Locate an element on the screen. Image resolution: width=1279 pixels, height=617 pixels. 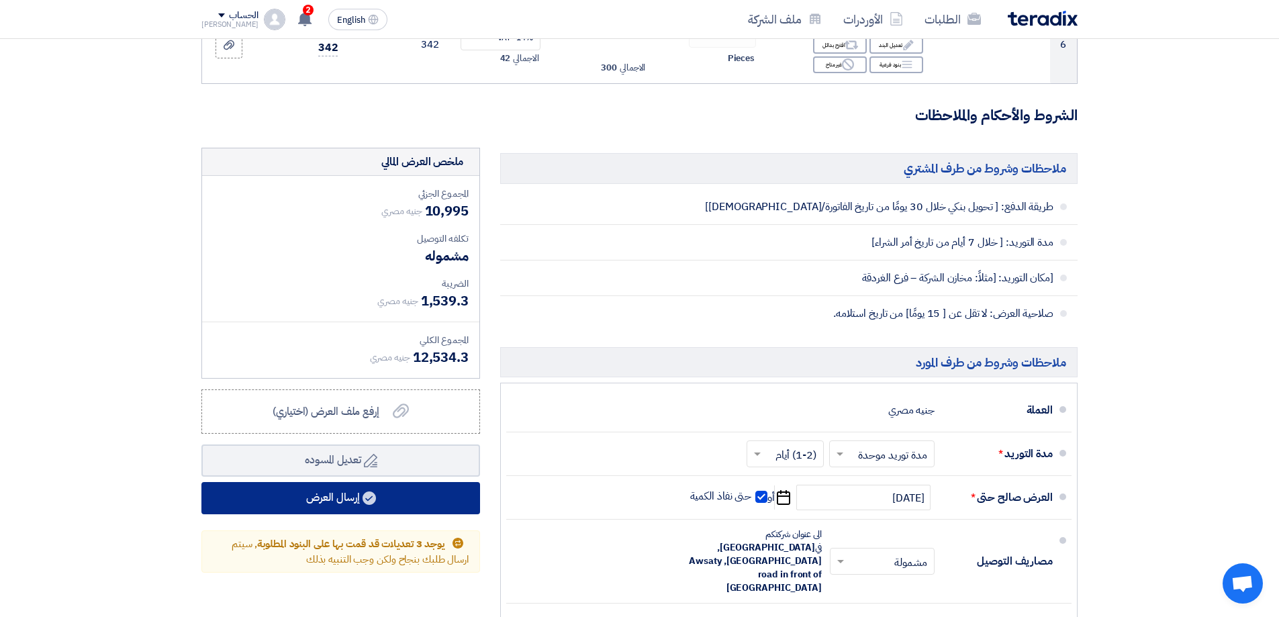
img: Teradix logo is located at coordinates (1043, 18).